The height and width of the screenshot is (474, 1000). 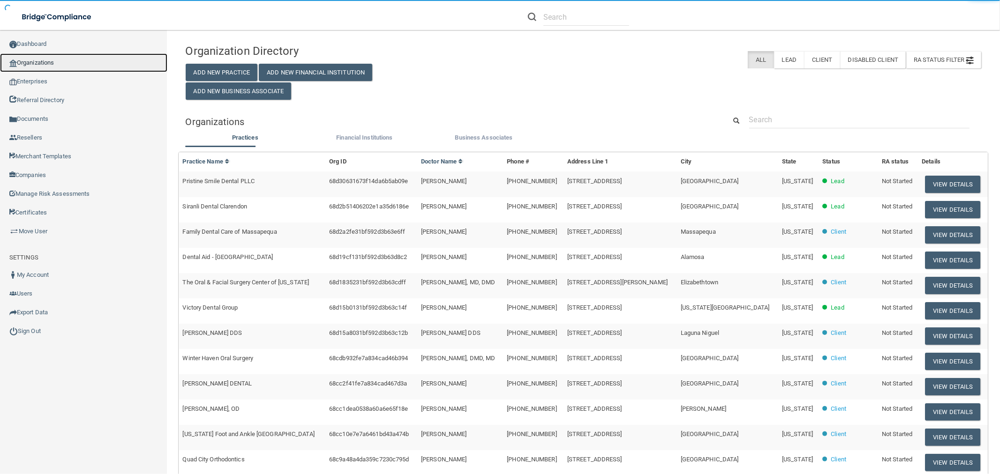 I want to click on label: SETTINGS, so click(x=24, y=258).